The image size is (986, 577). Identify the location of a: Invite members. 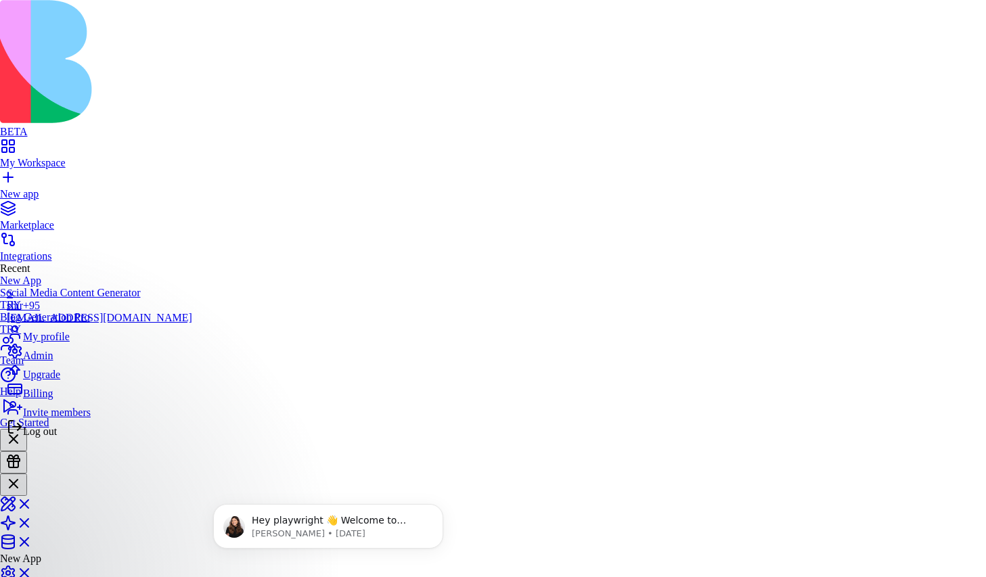
(99, 409).